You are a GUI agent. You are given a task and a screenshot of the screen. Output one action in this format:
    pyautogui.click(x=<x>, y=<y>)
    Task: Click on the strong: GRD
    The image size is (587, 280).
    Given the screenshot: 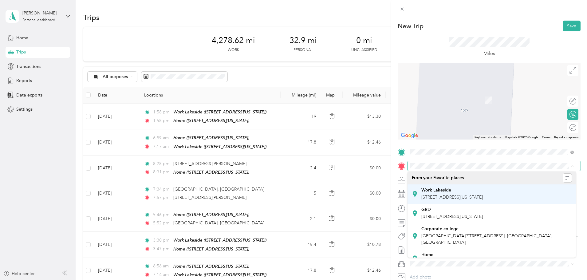 What is the action you would take?
    pyautogui.click(x=426, y=210)
    